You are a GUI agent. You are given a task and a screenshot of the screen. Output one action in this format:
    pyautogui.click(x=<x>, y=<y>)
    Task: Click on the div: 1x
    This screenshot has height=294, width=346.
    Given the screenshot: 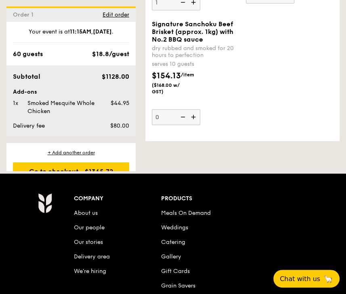 What is the action you would take?
    pyautogui.click(x=17, y=103)
    